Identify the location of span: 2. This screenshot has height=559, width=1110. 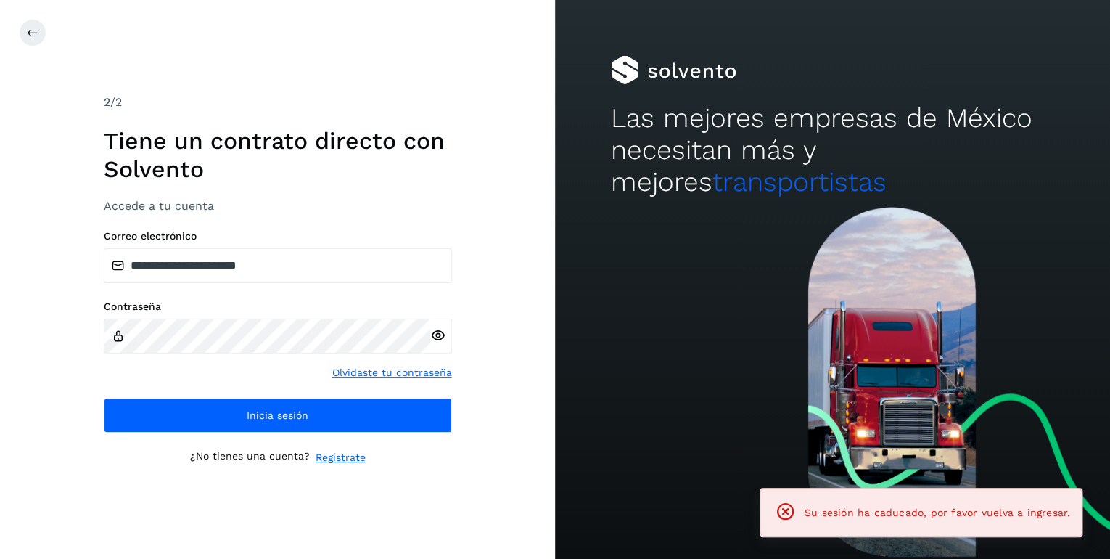
(107, 102).